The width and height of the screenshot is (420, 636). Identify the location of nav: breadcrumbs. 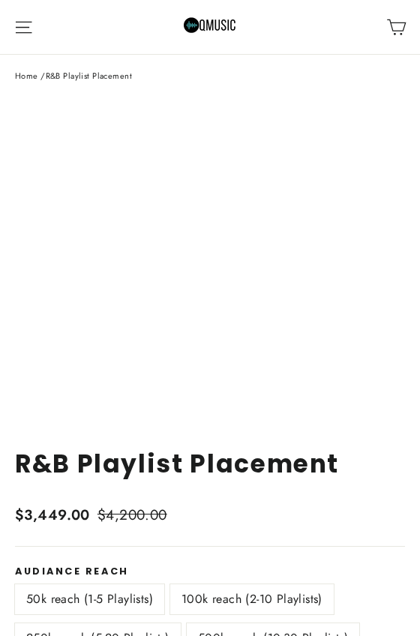
(210, 76).